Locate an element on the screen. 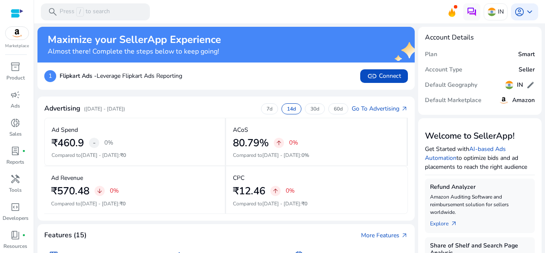 This screenshot has height=253, width=545. p: Product is located at coordinates (15, 78).